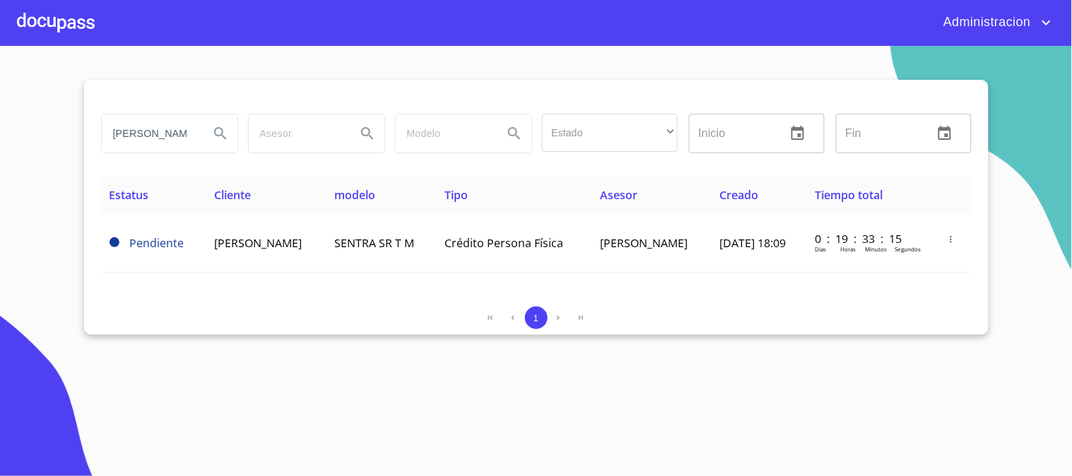  I want to click on span: Tiempo total, so click(849, 195).